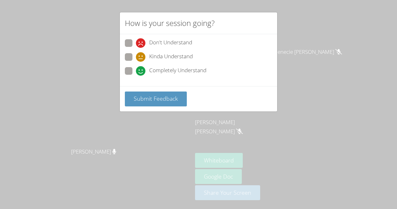 The image size is (397, 209). Describe the element at coordinates (171, 43) in the screenshot. I see `span: Don't Understand` at that location.